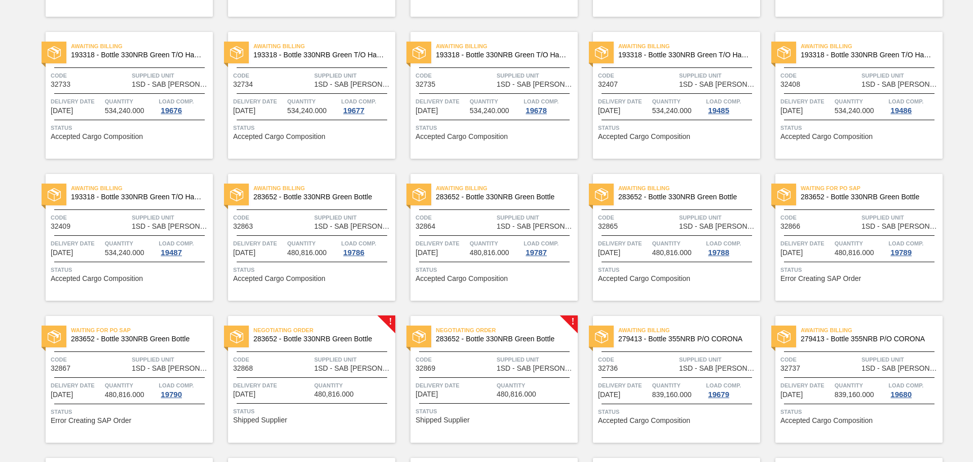 The height and width of the screenshot is (462, 973). I want to click on span: 193318 - Bottle 330NRB Green T/O Handi Fly Fish, so click(138, 55).